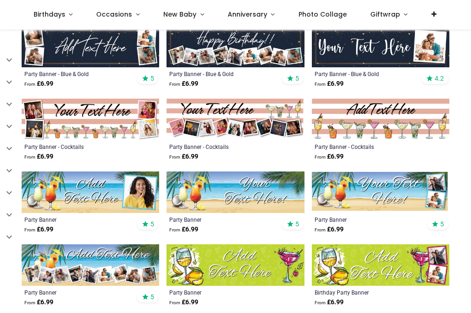  Describe the element at coordinates (235, 264) in the screenshot. I see `img: Personalised Party Banner - Cocktail Design- Custom Text` at that location.